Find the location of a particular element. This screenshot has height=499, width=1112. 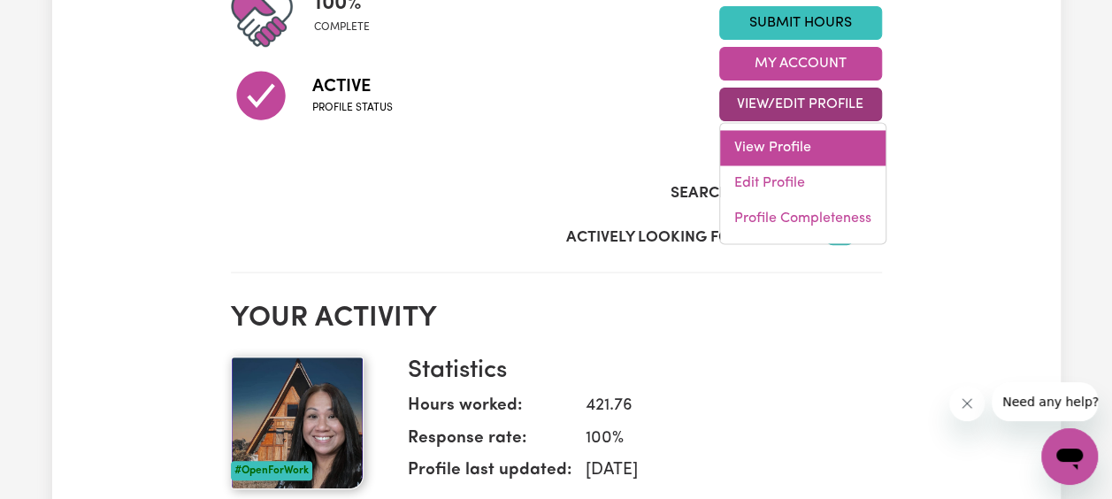

dd: 421.76 is located at coordinates (719, 406).